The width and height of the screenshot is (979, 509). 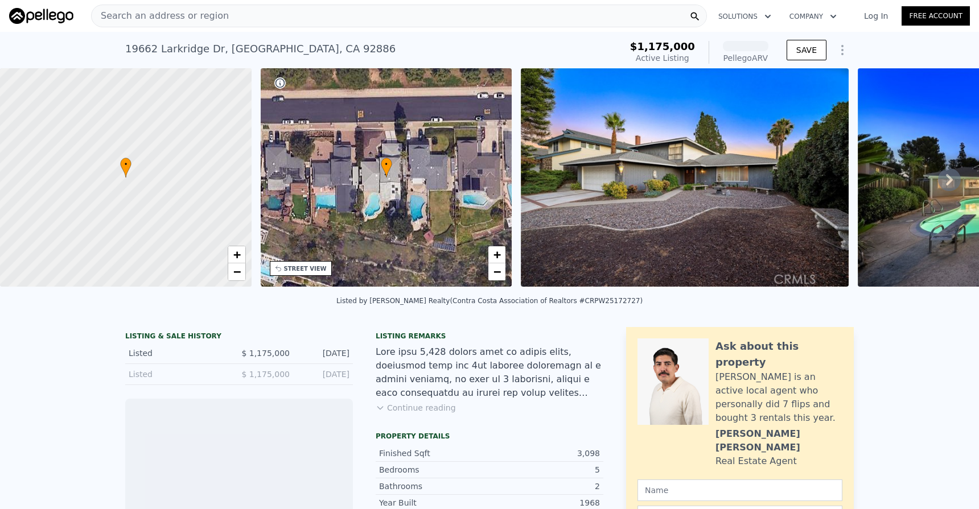 I want to click on span: Active Listing, so click(x=662, y=58).